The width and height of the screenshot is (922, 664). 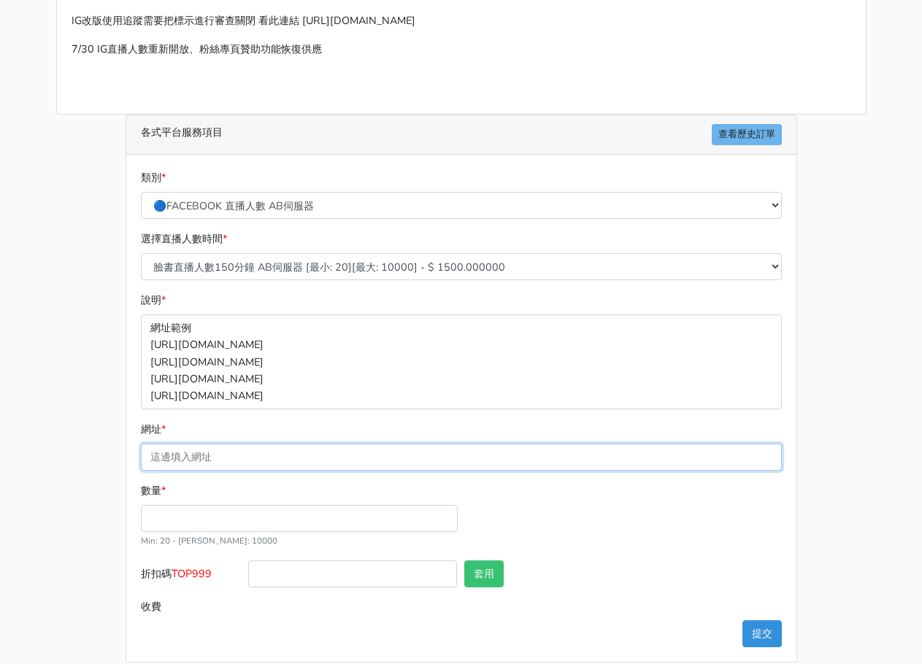 What do you see at coordinates (191, 607) in the screenshot?
I see `label: 收費` at bounding box center [191, 607].